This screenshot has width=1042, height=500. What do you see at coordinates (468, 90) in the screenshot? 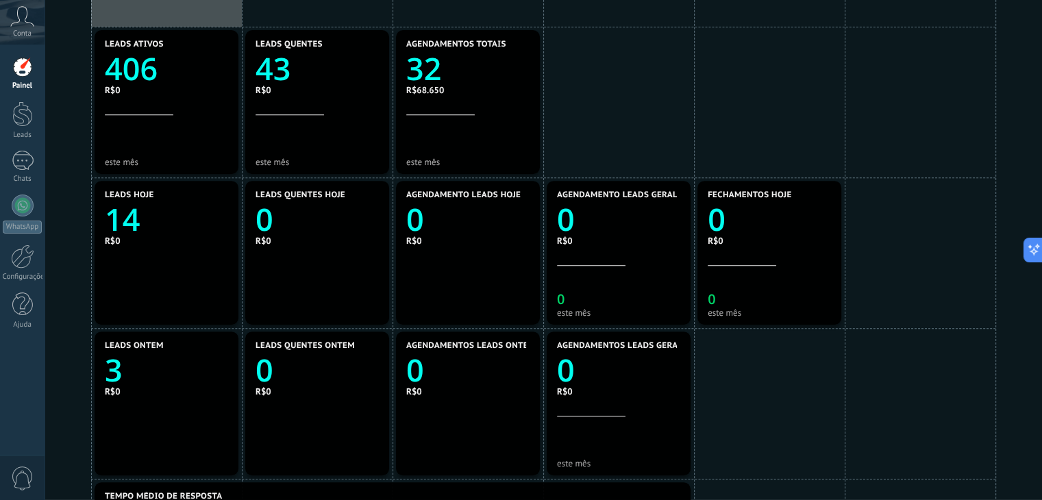
I see `div: R$68.650` at bounding box center [468, 90].